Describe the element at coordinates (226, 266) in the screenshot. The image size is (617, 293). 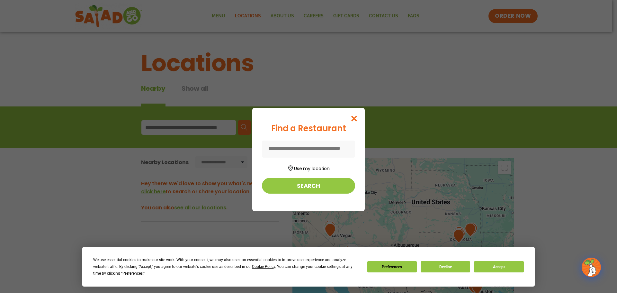
I see `div: We use essential cookies to make our site work. With your consent, we may also use non-essential ...` at that location.